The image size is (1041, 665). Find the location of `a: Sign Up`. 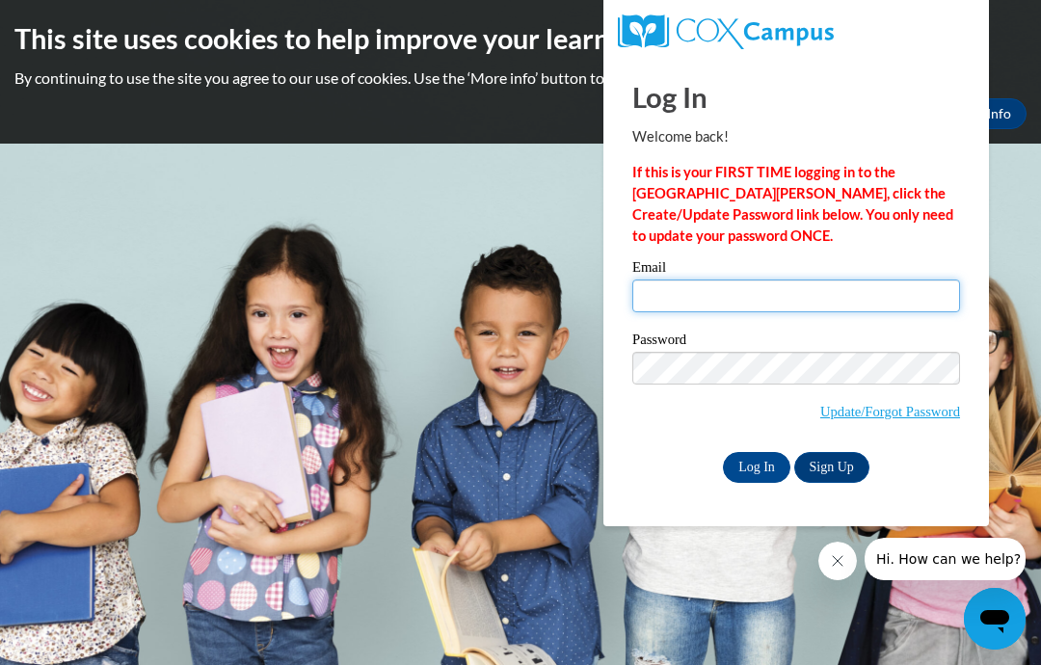

a: Sign Up is located at coordinates (832, 467).